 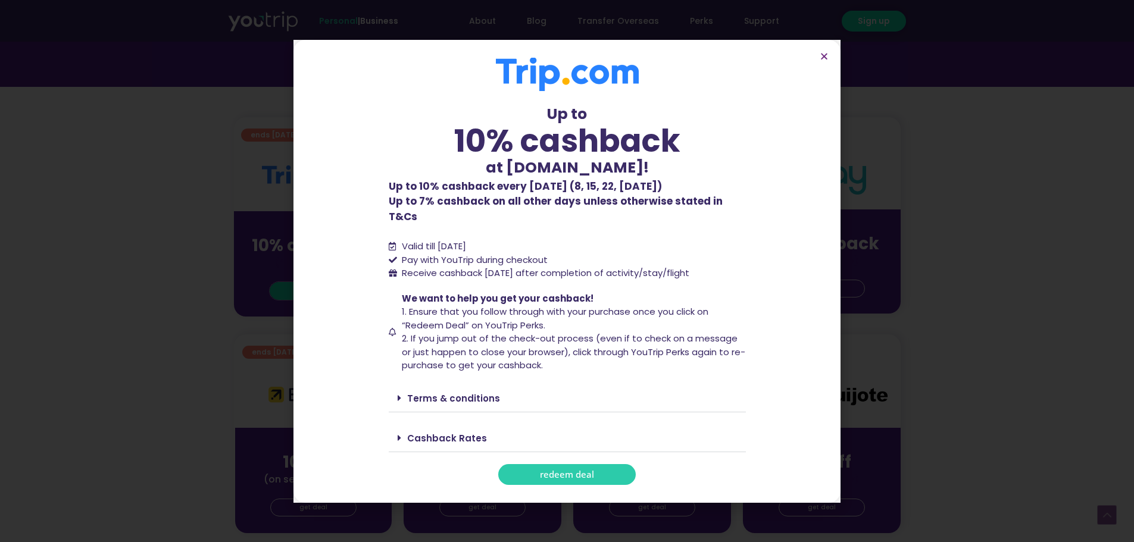 What do you see at coordinates (824, 56) in the screenshot?
I see `a: Close` at bounding box center [824, 56].